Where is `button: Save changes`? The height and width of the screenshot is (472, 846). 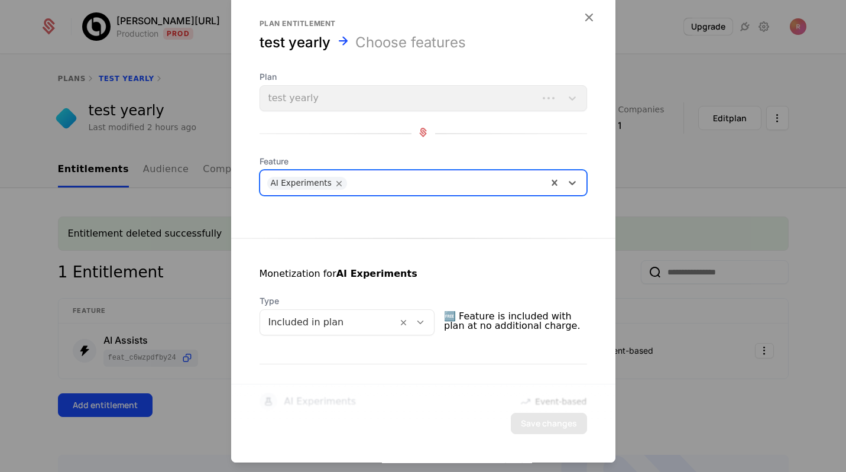 button: Save changes is located at coordinates (549, 423).